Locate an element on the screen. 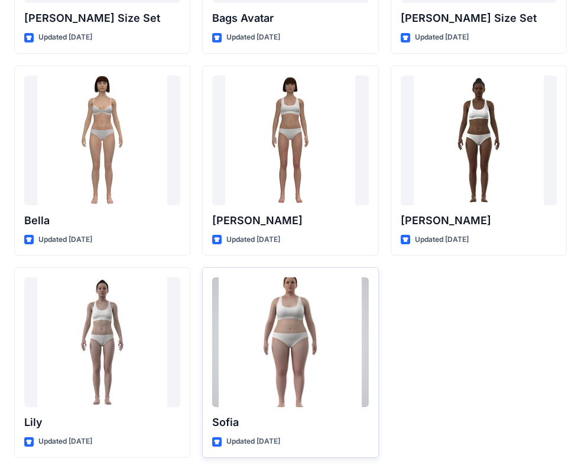 Image resolution: width=581 pixels, height=472 pixels. p: Bella is located at coordinates (102, 221).